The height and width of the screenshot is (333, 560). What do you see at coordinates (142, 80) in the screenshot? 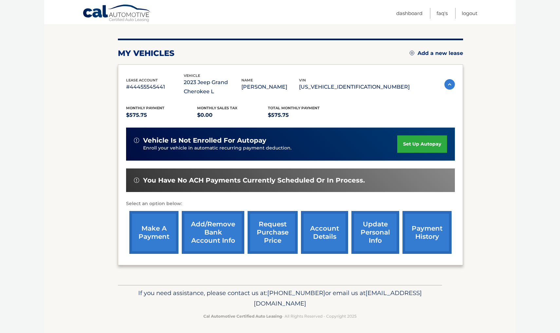
I see `span: lease account` at bounding box center [142, 80].